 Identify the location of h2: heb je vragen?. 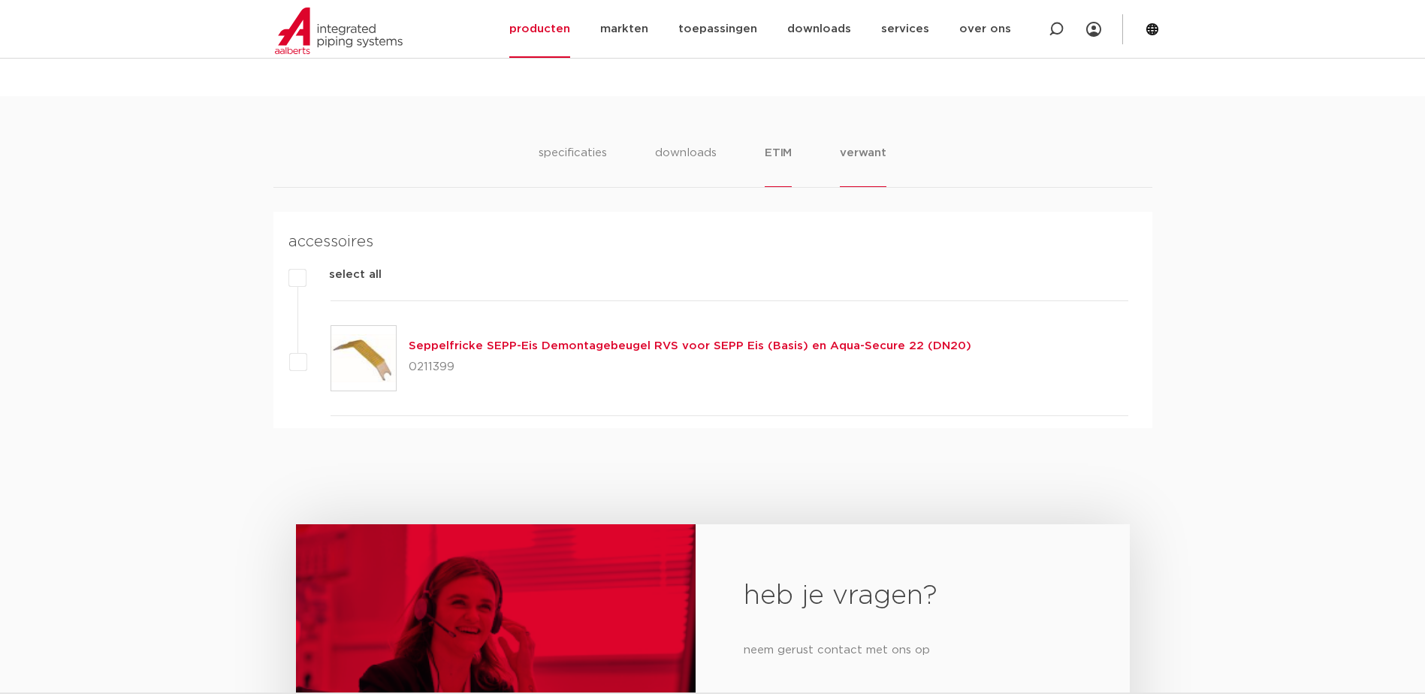
(912, 596).